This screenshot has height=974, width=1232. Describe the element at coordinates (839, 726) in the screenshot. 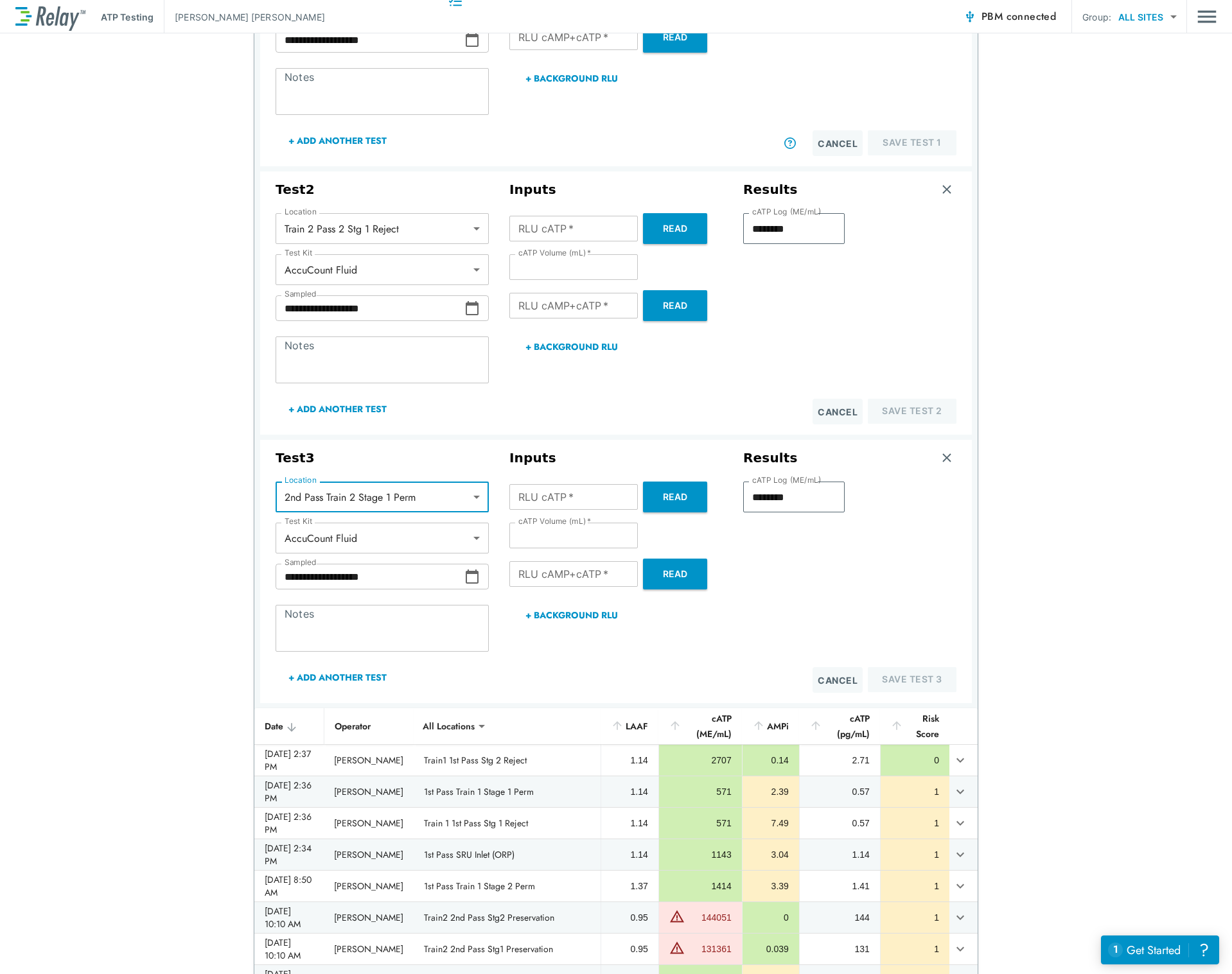

I see `div: cATP (pg/mL)` at that location.